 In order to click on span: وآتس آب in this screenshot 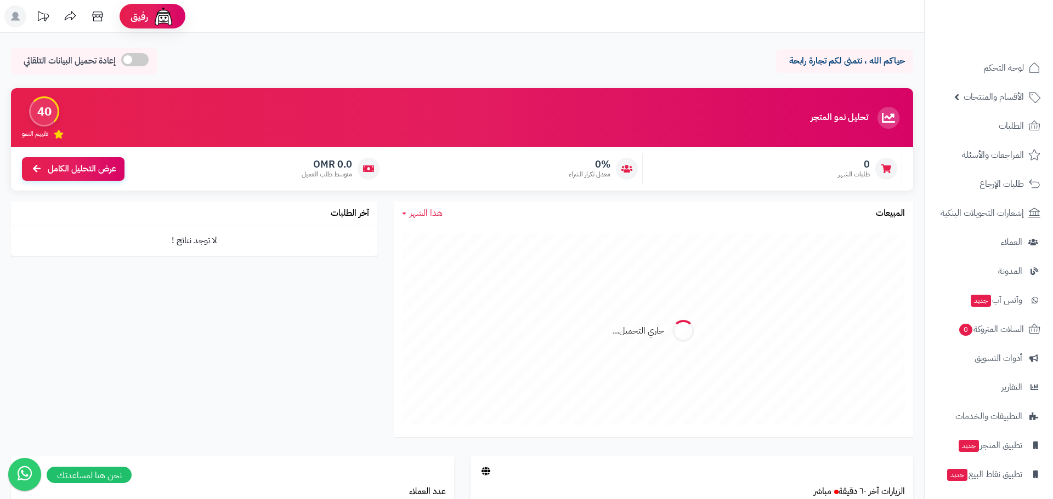, I will do `click(996, 300)`.